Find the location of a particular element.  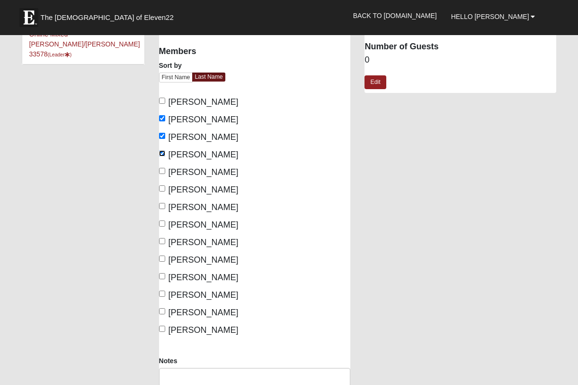

a: Last Name is located at coordinates (208, 77).